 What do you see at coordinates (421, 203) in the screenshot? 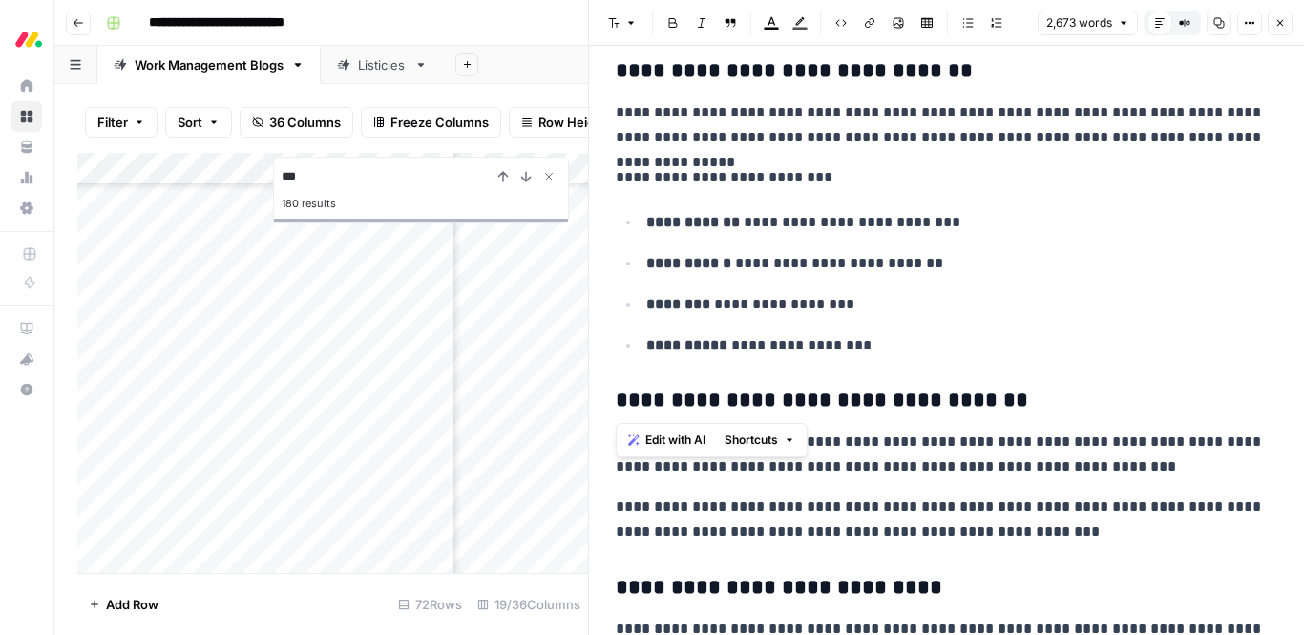
I see `div: 180 results` at bounding box center [421, 203].